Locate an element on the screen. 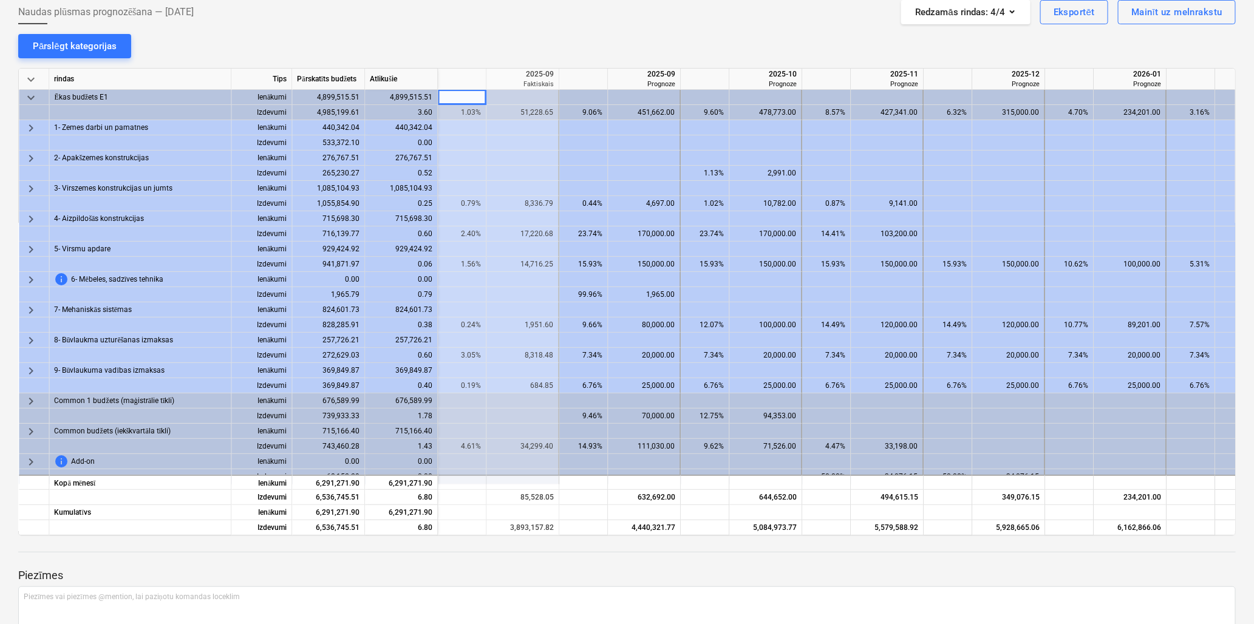  div: 4,440,321.77 is located at coordinates (644, 528).